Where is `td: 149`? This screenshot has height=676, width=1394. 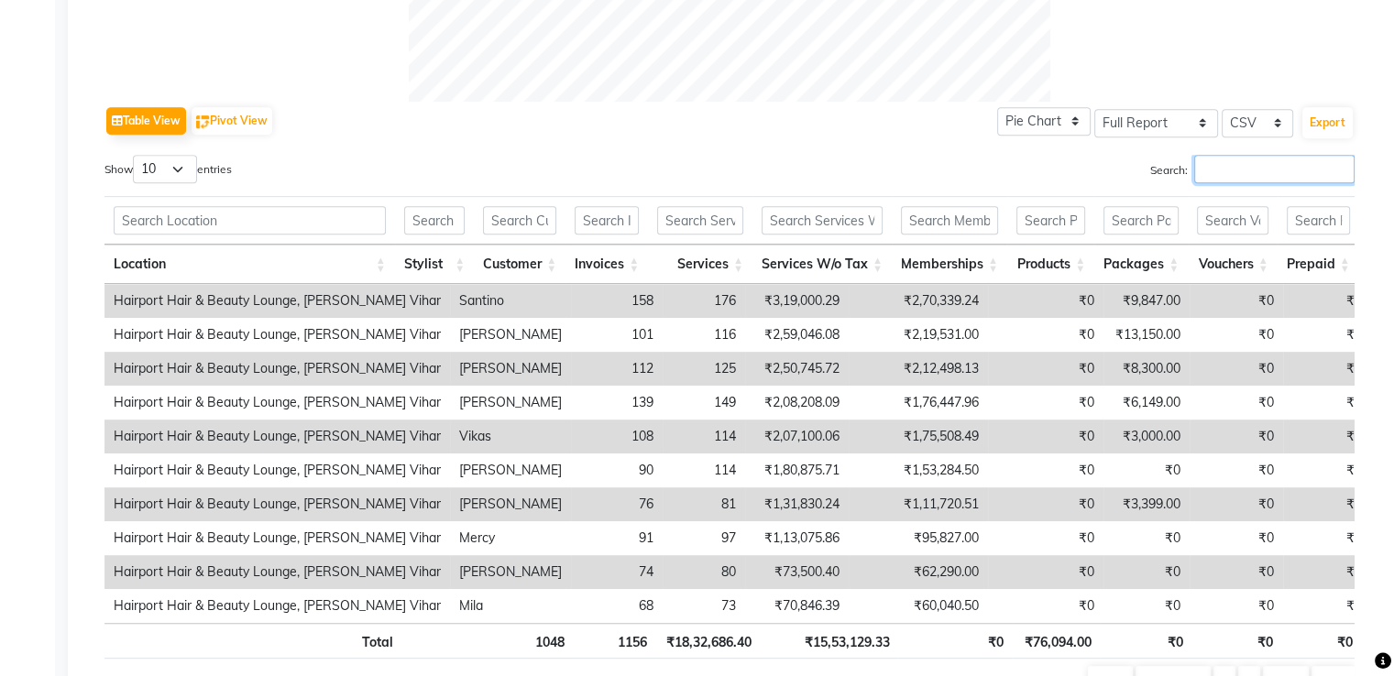 td: 149 is located at coordinates (704, 402).